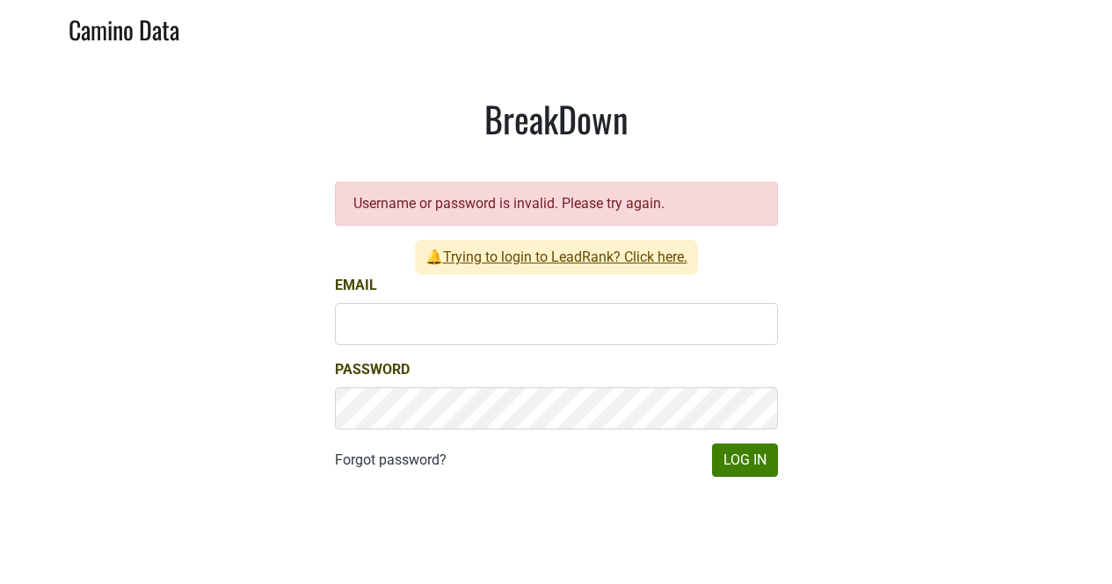 The image size is (1112, 584). Describe the element at coordinates (565, 257) in the screenshot. I see `a: Trying to login to LeadRank? Click here.` at that location.